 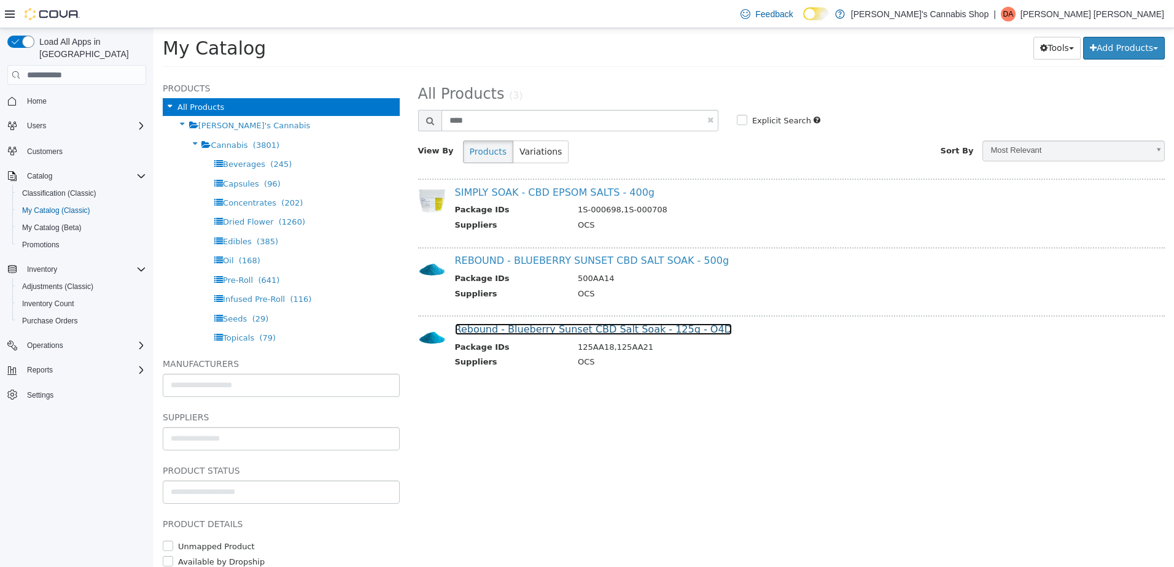 What do you see at coordinates (82, 211) in the screenshot?
I see `button: My Catalog (Classic)` at bounding box center [82, 211].